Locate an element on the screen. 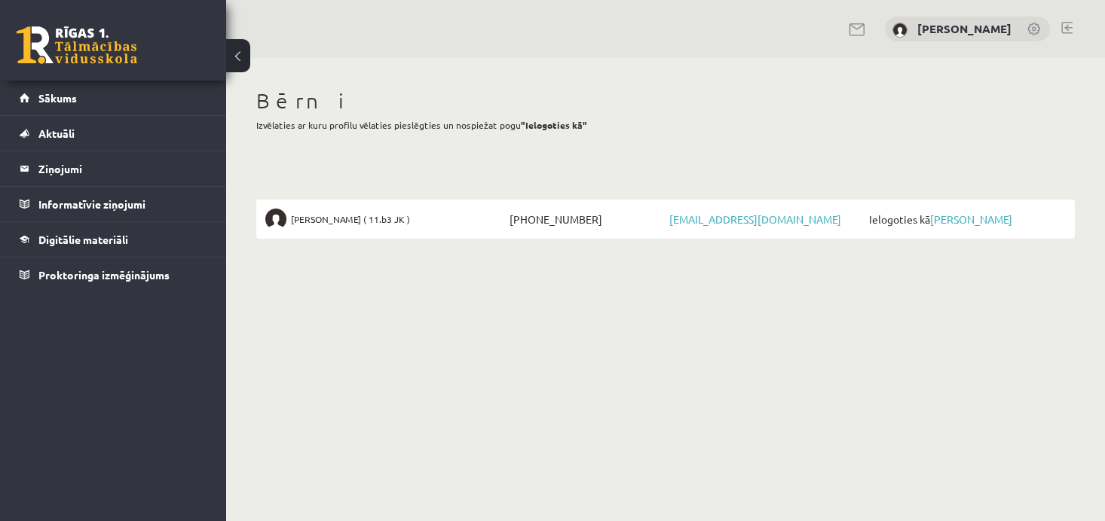 The height and width of the screenshot is (521, 1105). span: Ielogoties kā is located at coordinates (965, 219).